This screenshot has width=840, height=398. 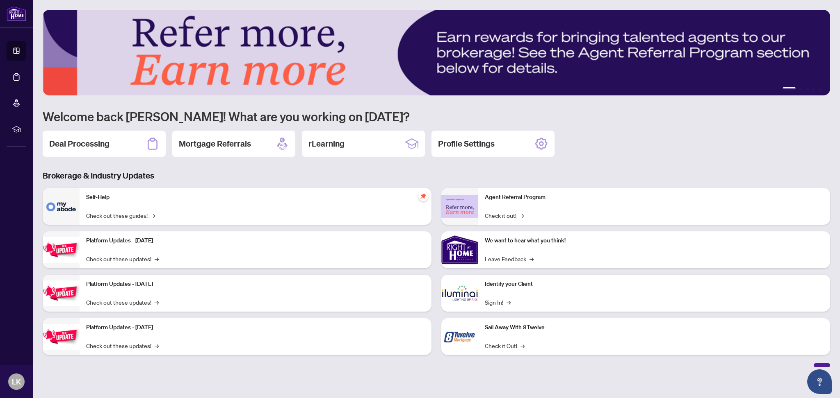 I want to click on p: Identify your Client, so click(x=654, y=285).